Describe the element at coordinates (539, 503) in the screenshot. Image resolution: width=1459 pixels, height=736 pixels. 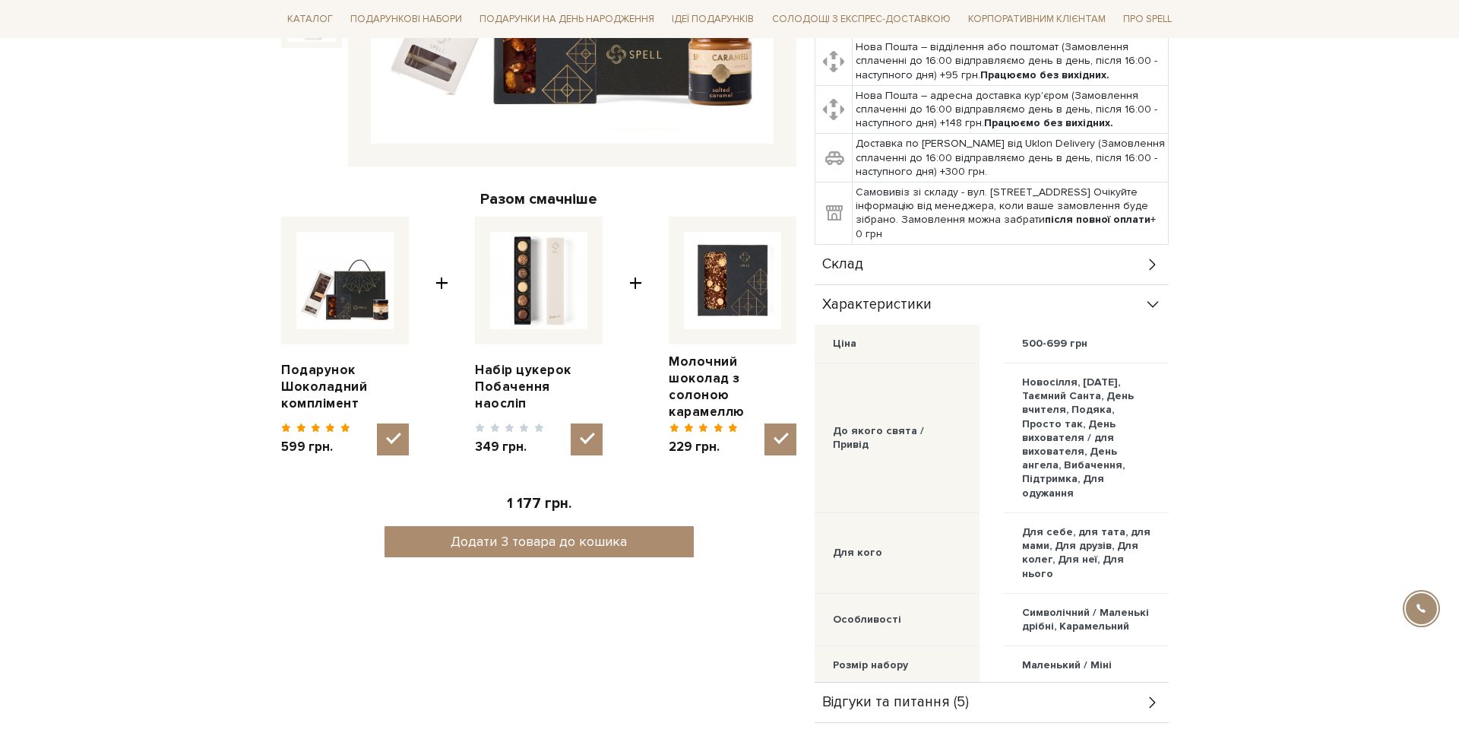
I see `span: 1 177 грн.` at that location.